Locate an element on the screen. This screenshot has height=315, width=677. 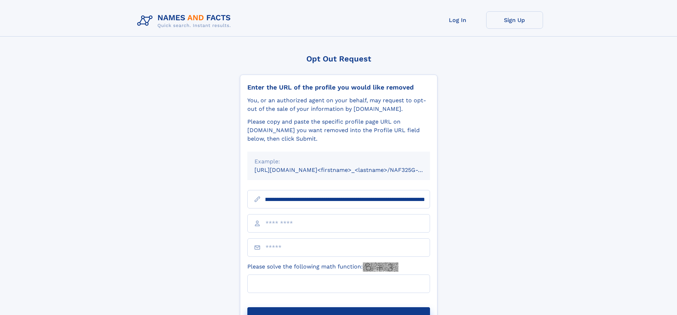
div: Example: is located at coordinates (339, 162).